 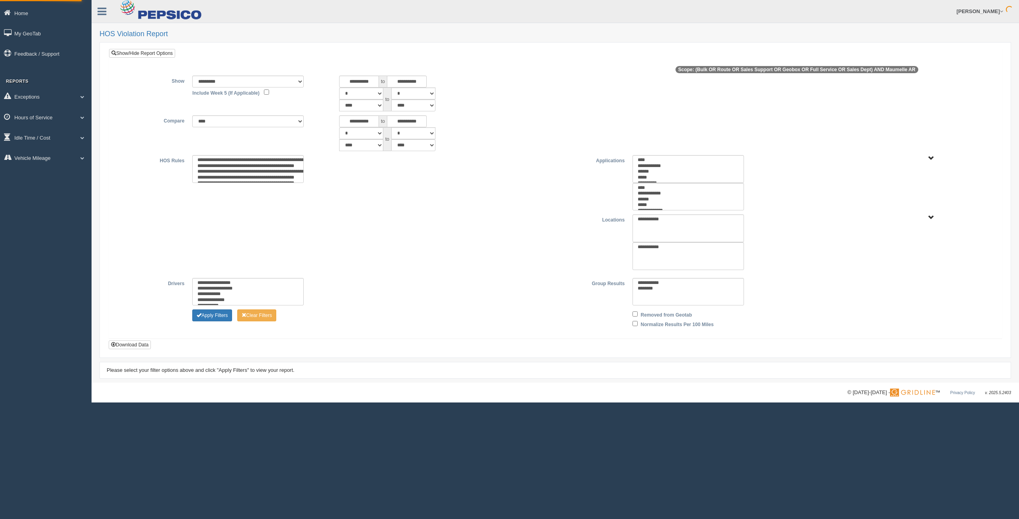 I want to click on span: Please select your filter options above and click "Apply Filters" to view your report., so click(x=201, y=370).